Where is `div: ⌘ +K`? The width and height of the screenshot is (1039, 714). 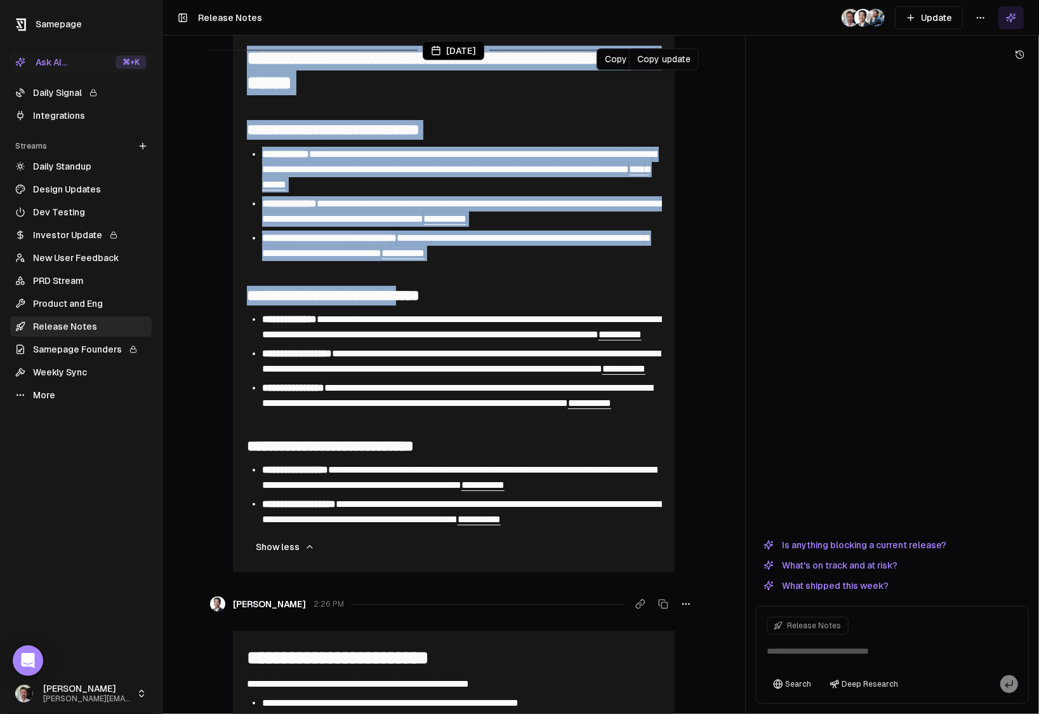 div: ⌘ +K is located at coordinates (131, 62).